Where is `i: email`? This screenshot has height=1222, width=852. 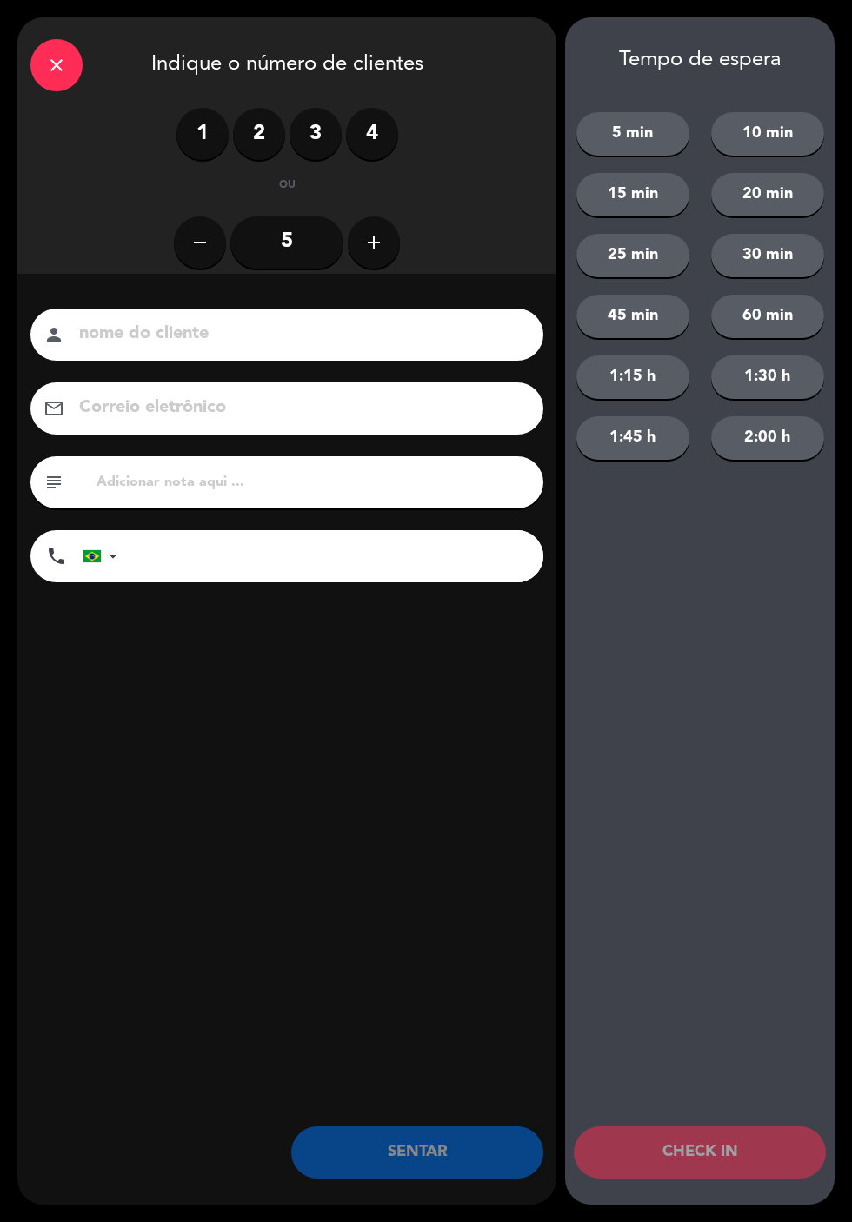 i: email is located at coordinates (54, 409).